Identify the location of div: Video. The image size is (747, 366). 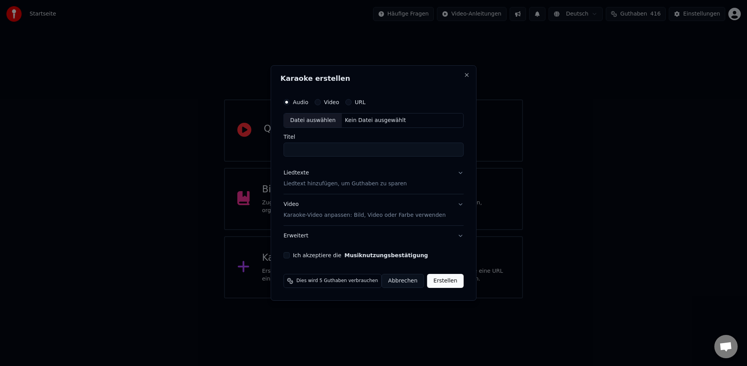
(364, 210).